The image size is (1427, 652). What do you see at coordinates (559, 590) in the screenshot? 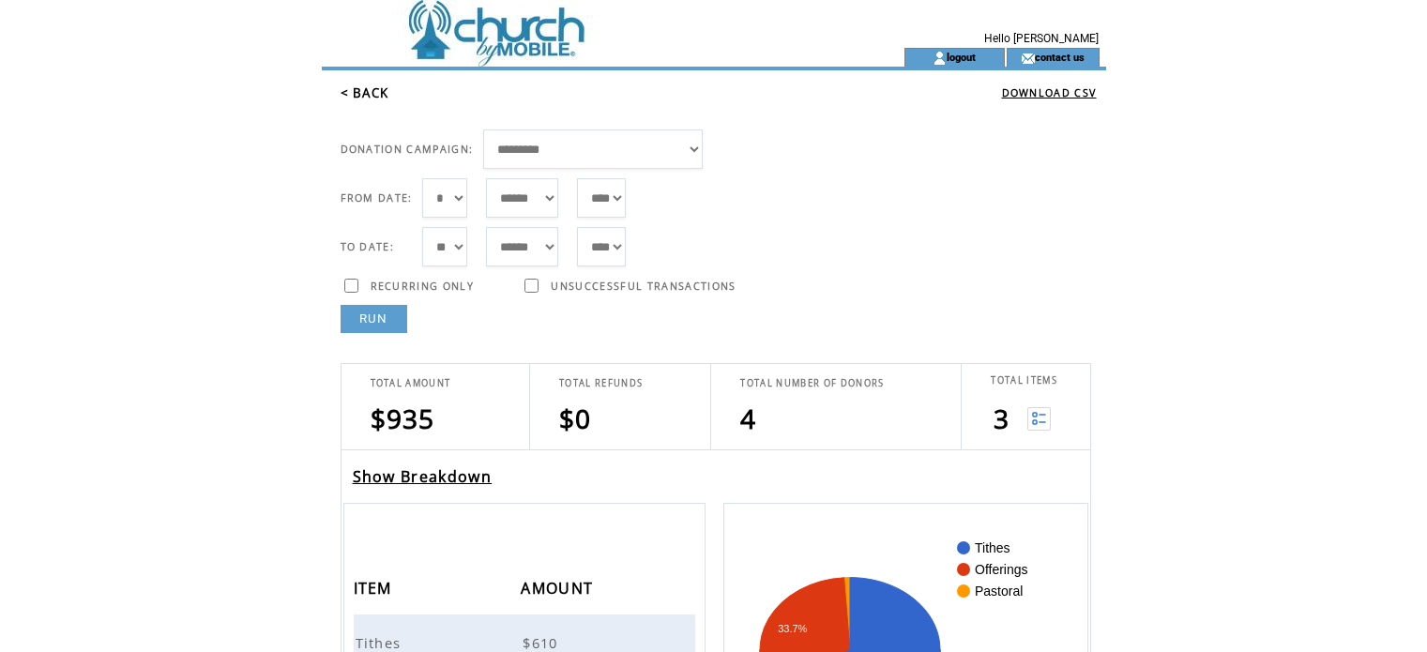
I see `span: AMOUNT` at bounding box center [559, 590].